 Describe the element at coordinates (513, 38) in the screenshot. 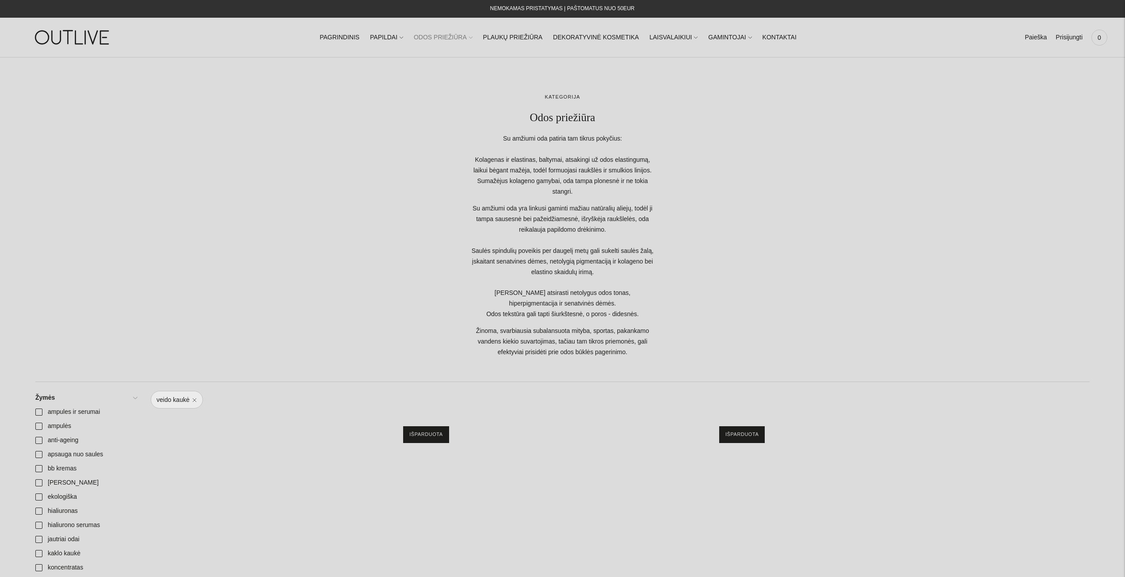

I see `a: PLAUKŲ PRIEŽIŪRA` at that location.